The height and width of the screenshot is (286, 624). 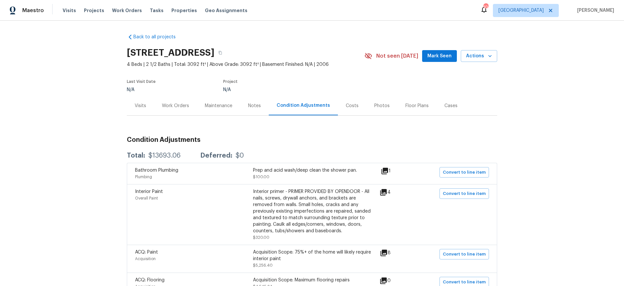 I want to click on div: 8, so click(x=396, y=253).